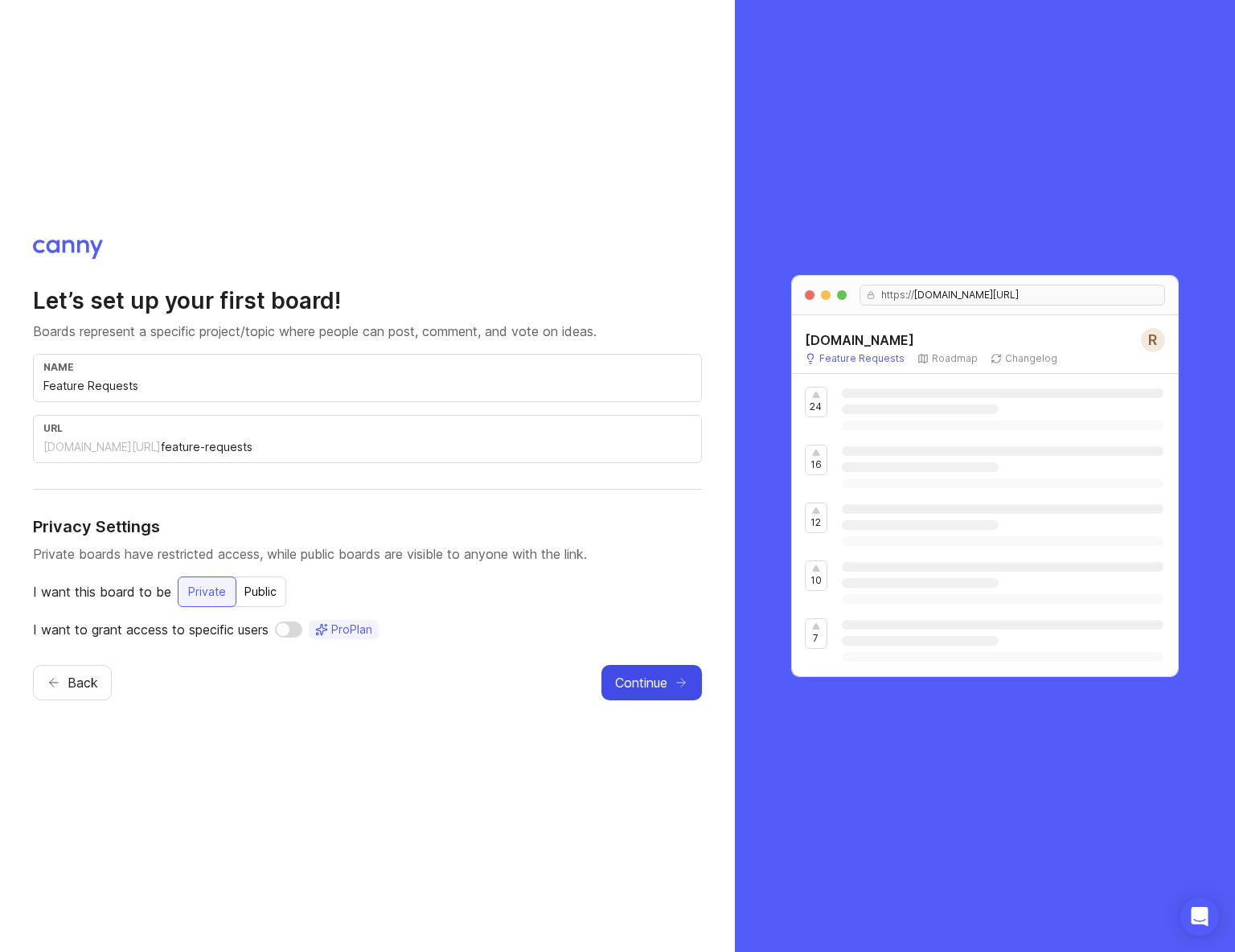 The width and height of the screenshot is (1235, 952). I want to click on div: name, so click(368, 367).